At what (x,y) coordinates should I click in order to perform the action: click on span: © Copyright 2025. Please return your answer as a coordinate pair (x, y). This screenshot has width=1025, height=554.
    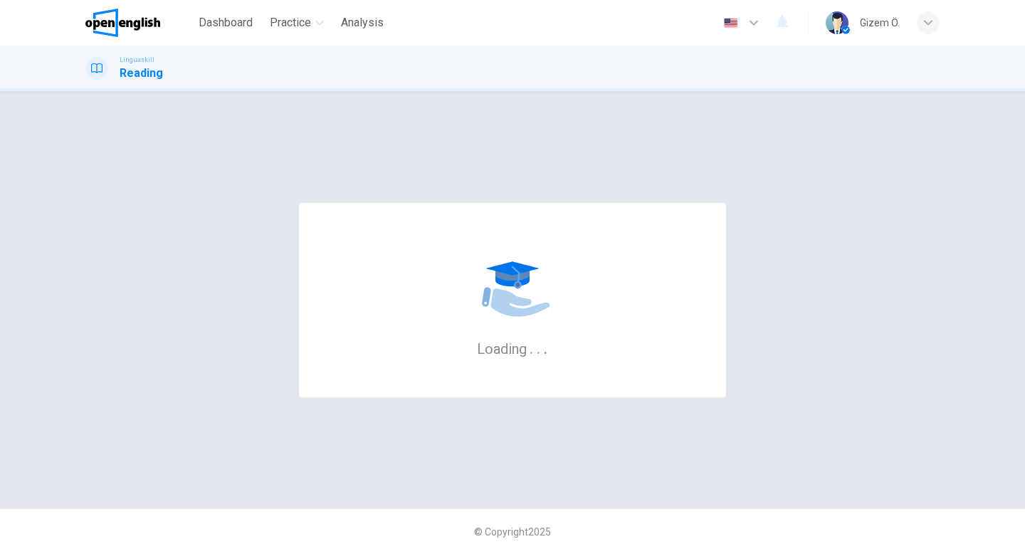
    Looking at the image, I should click on (513, 532).